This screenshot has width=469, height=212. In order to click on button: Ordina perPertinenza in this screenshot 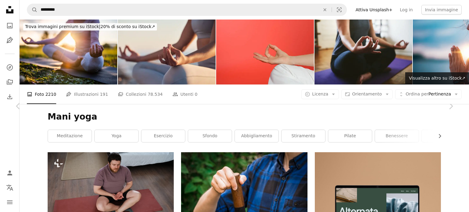, I will do `click(428, 94)`.